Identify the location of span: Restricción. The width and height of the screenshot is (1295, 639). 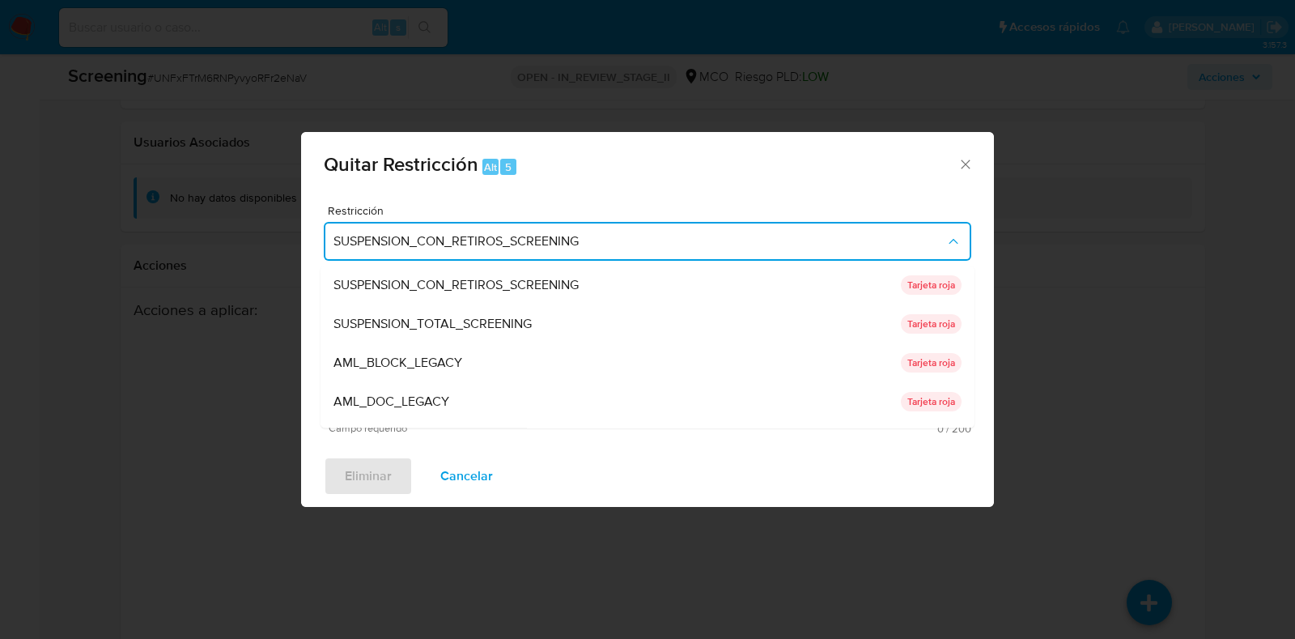
(652, 211).